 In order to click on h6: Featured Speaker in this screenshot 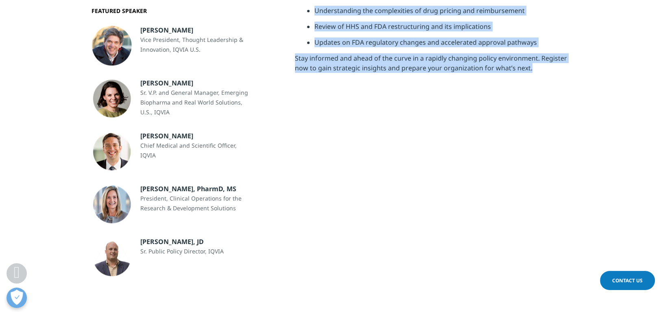, I will do `click(170, 11)`.